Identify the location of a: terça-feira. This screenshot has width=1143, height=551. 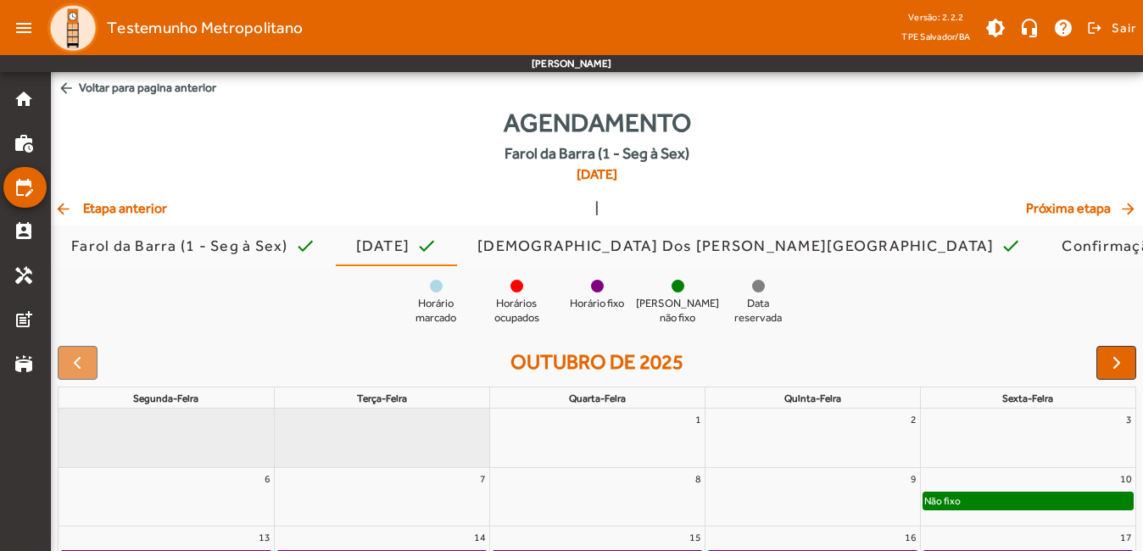
(382, 398).